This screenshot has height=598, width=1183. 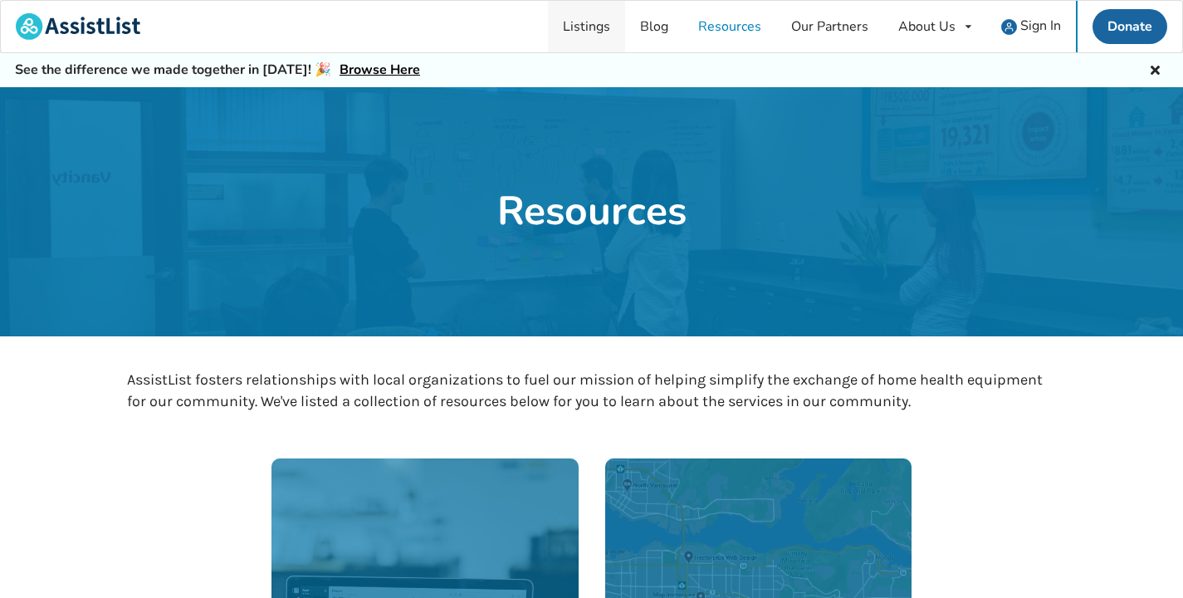 What do you see at coordinates (654, 27) in the screenshot?
I see `a: Blog` at bounding box center [654, 27].